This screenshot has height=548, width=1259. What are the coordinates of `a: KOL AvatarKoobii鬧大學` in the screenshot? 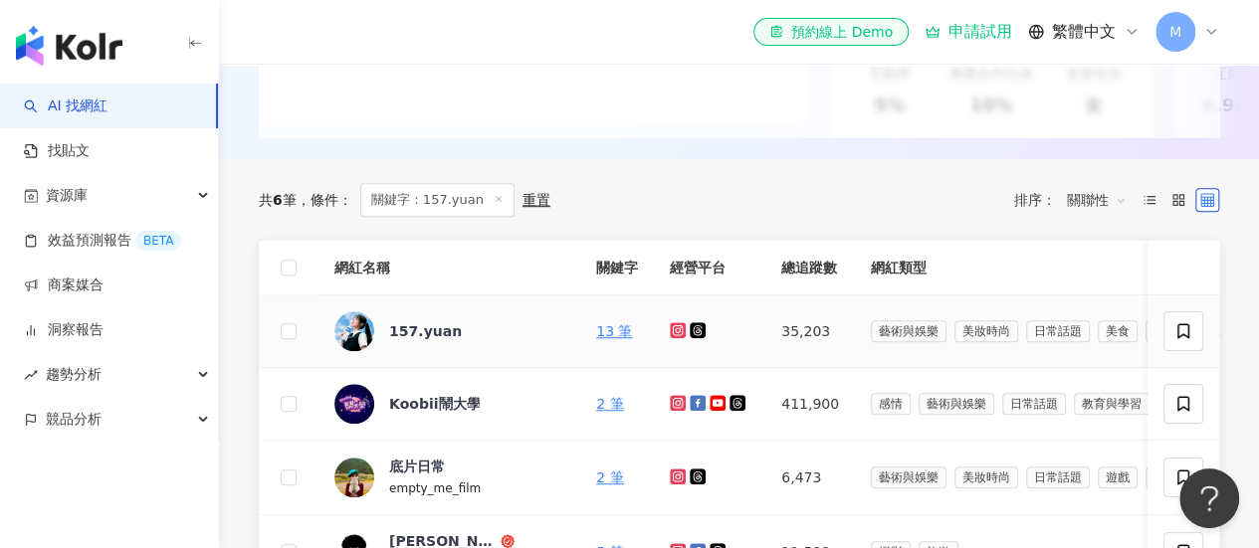 It's located at (449, 404).